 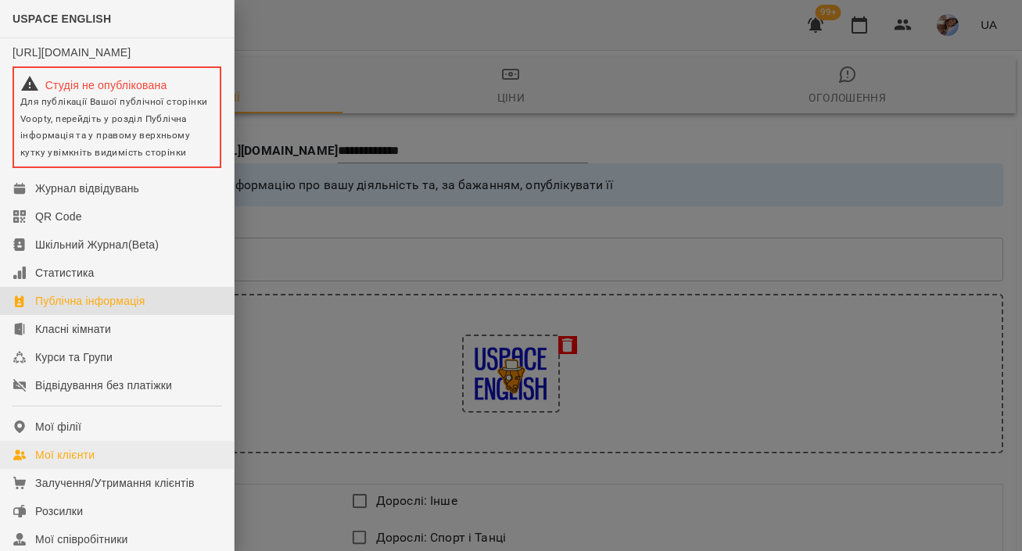 I want to click on div: Публічна інформація, so click(x=90, y=301).